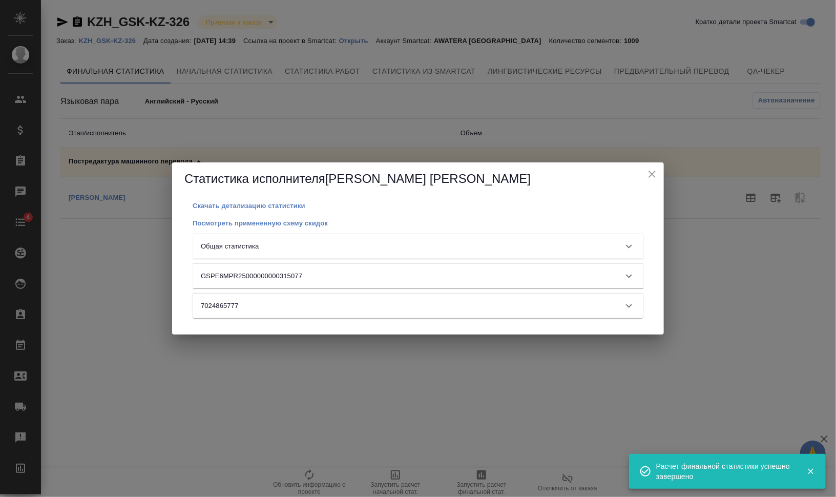 The width and height of the screenshot is (836, 497). What do you see at coordinates (418, 306) in the screenshot?
I see `div: 7024865777` at bounding box center [418, 306].